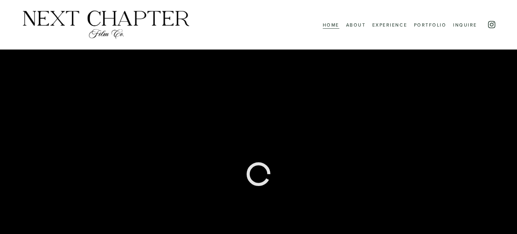  What do you see at coordinates (465, 24) in the screenshot?
I see `a: Inquire` at bounding box center [465, 24].